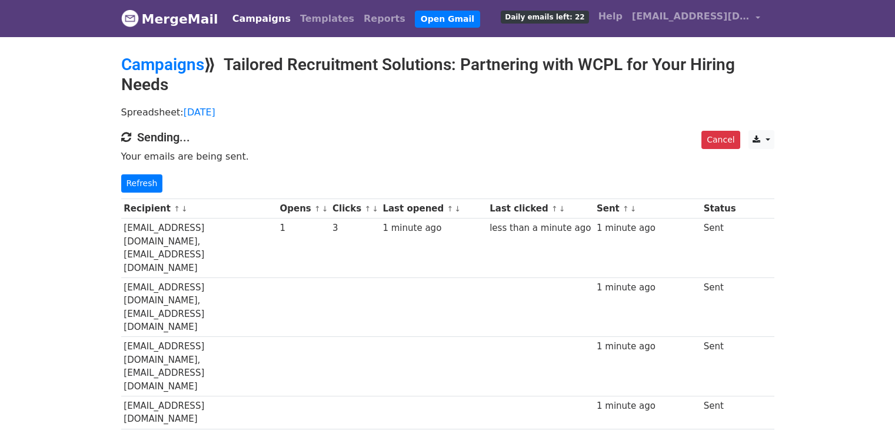  What do you see at coordinates (142, 183) in the screenshot?
I see `a: Refresh` at bounding box center [142, 183].